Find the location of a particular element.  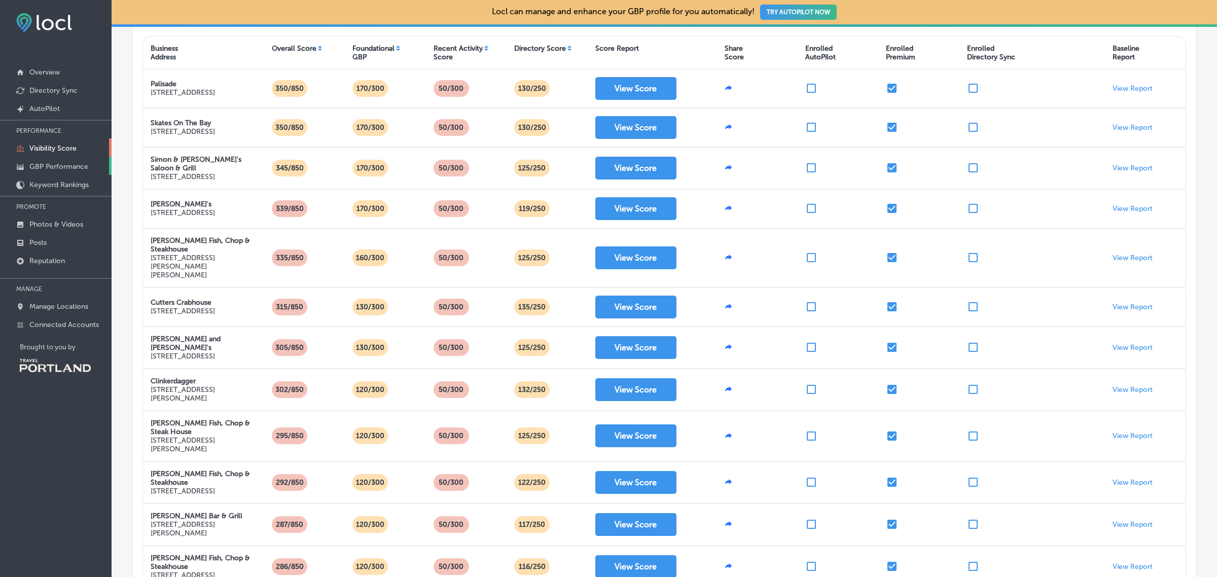

p: 130 /250 is located at coordinates (532, 127).